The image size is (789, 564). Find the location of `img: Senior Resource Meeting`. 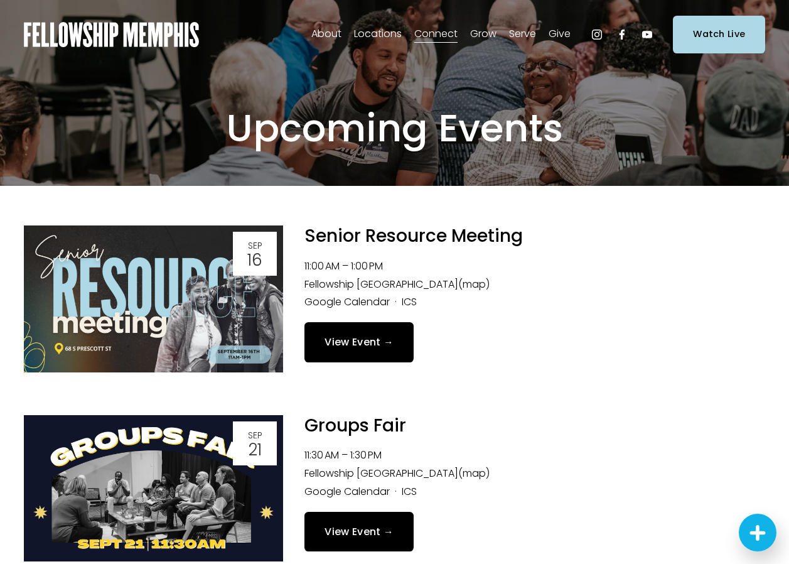

img: Senior Resource Meeting is located at coordinates (154, 299).